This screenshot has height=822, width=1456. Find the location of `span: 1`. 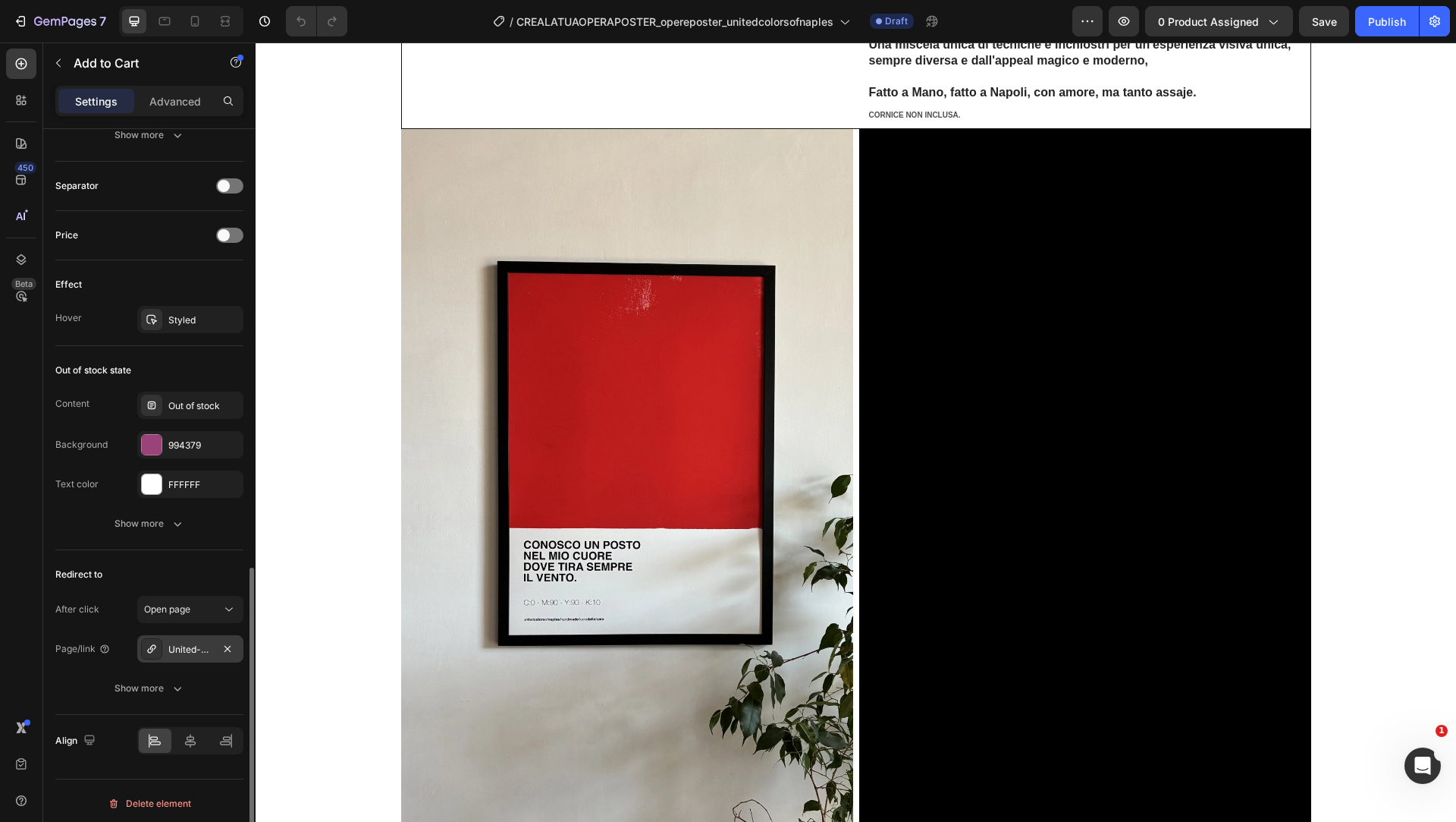

span: 1 is located at coordinates (1441, 730).